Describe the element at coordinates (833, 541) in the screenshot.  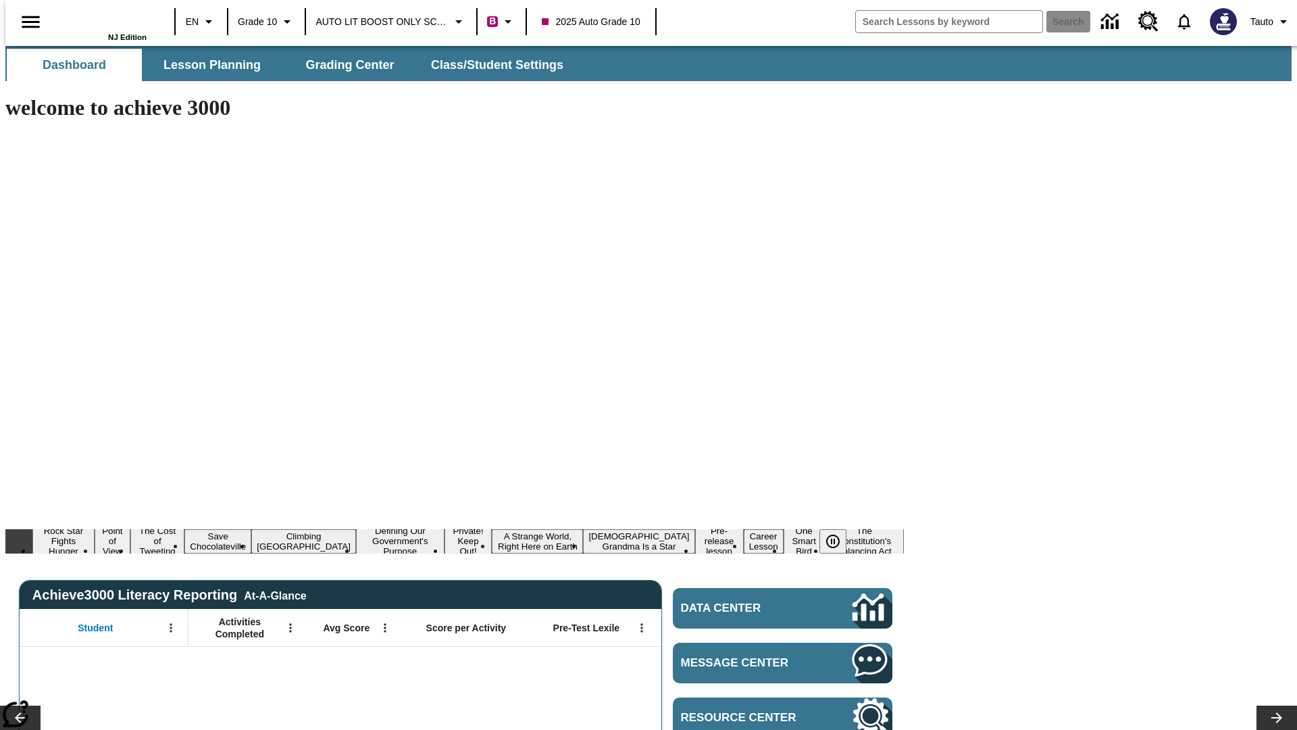
I see `button: Pause` at that location.